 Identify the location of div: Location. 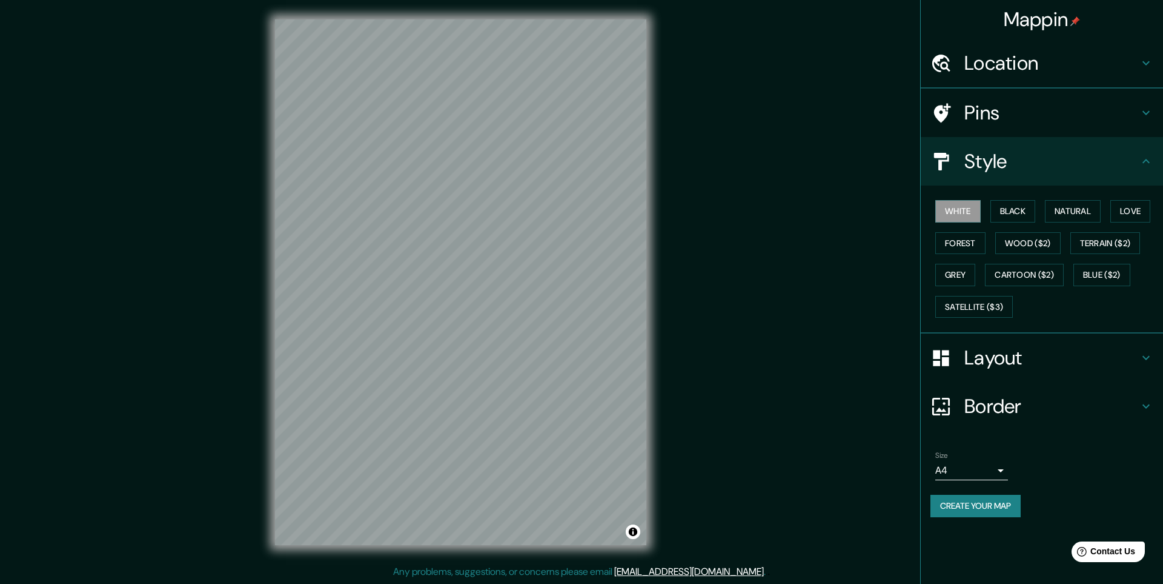
(1042, 63).